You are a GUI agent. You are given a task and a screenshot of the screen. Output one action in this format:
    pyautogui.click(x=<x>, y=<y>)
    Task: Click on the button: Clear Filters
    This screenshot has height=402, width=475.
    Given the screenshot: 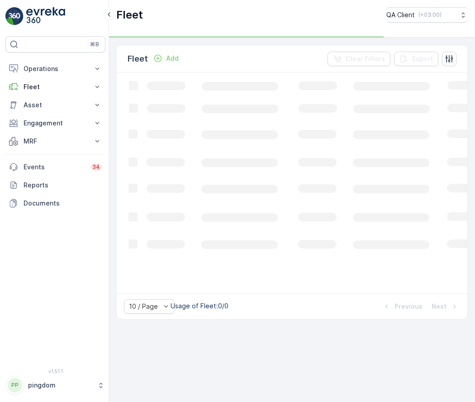 What is the action you would take?
    pyautogui.click(x=359, y=59)
    